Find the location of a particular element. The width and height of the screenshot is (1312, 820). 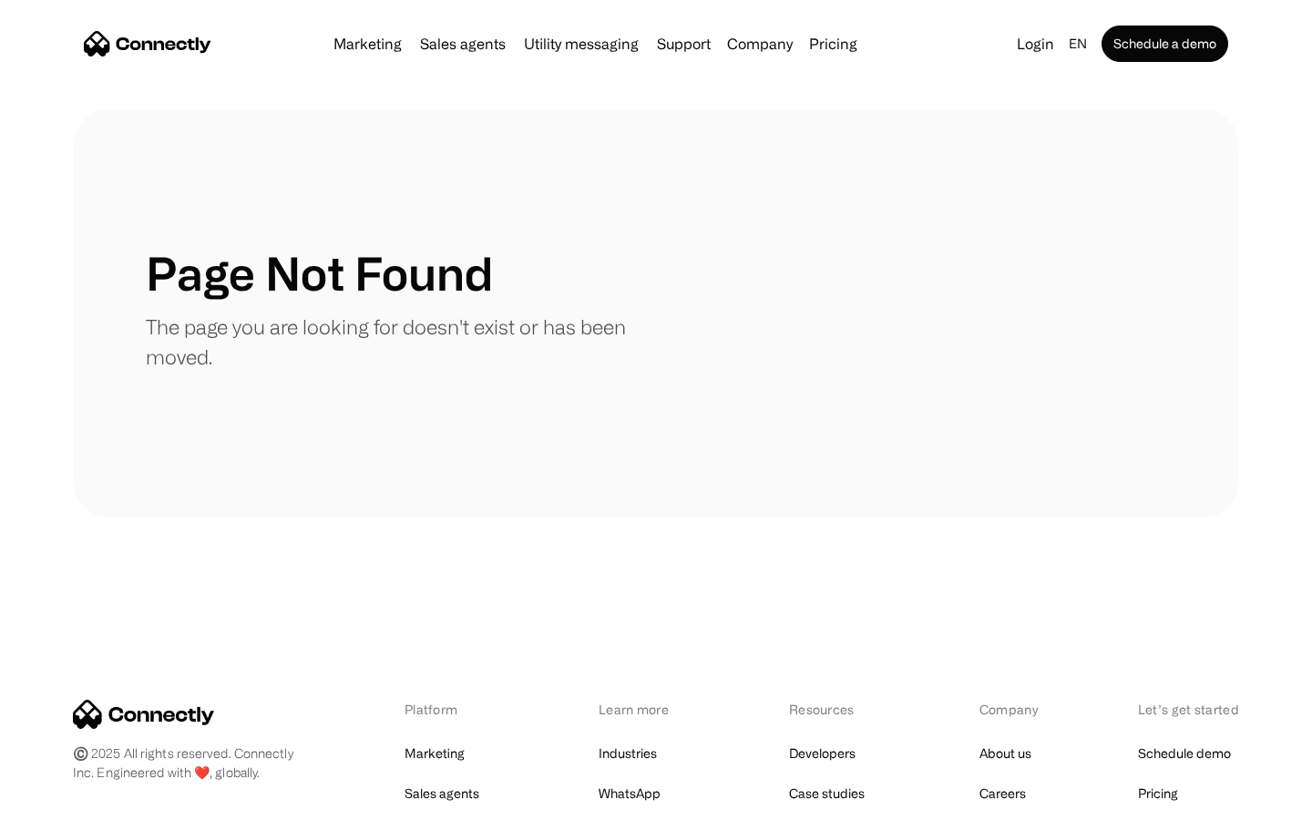

a: Utility messaging is located at coordinates (581, 44).